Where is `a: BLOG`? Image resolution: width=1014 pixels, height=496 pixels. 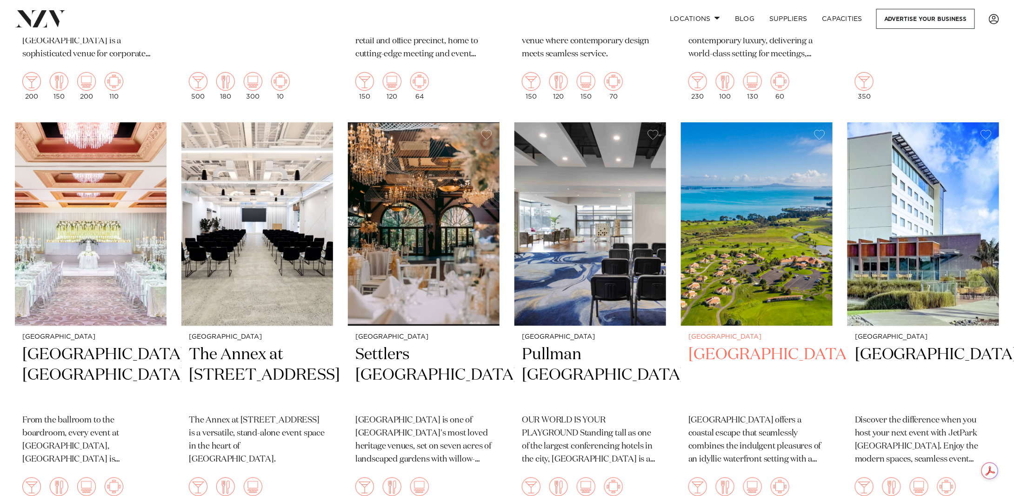 a: BLOG is located at coordinates (745, 19).